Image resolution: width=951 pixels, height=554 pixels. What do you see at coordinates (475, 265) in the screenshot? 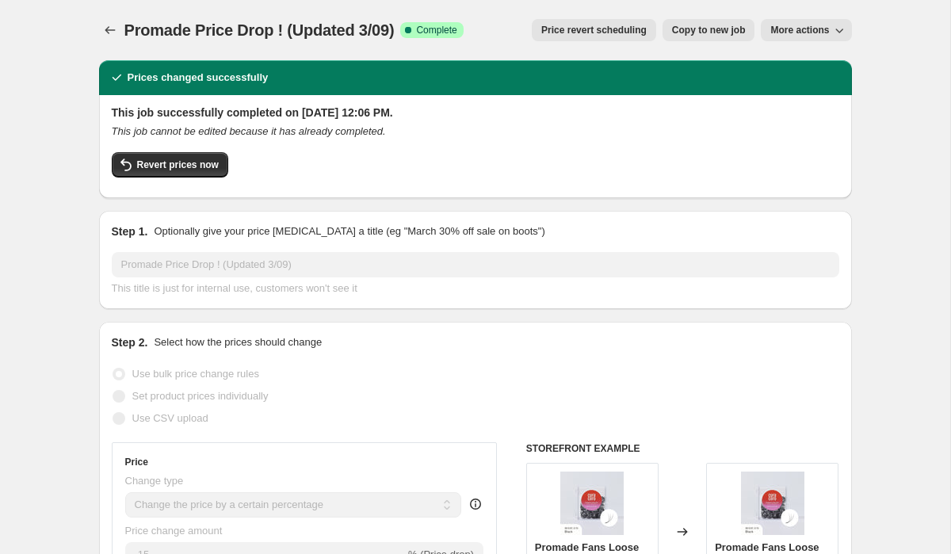
I see `input: 30% off holiday sale` at bounding box center [475, 265].